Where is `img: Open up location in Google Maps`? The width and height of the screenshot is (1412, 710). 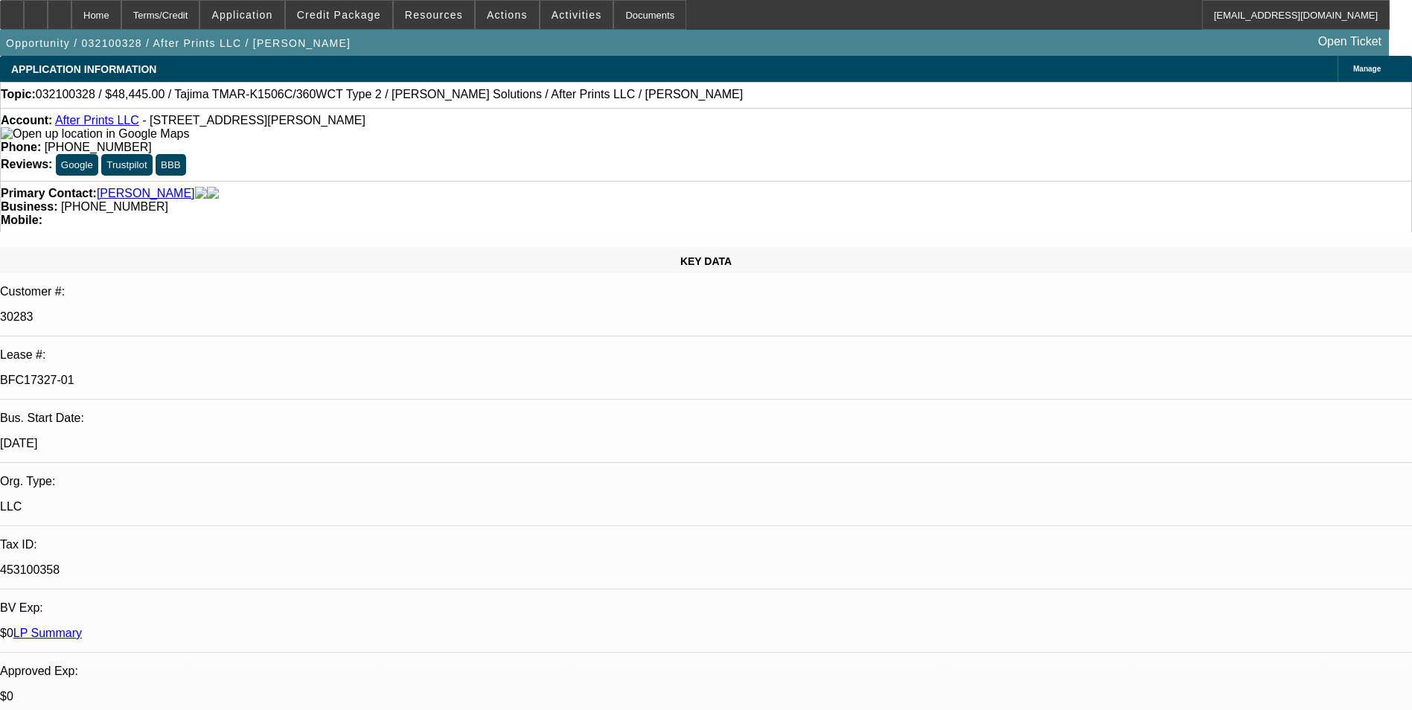
img: Open up location in Google Maps is located at coordinates (95, 134).